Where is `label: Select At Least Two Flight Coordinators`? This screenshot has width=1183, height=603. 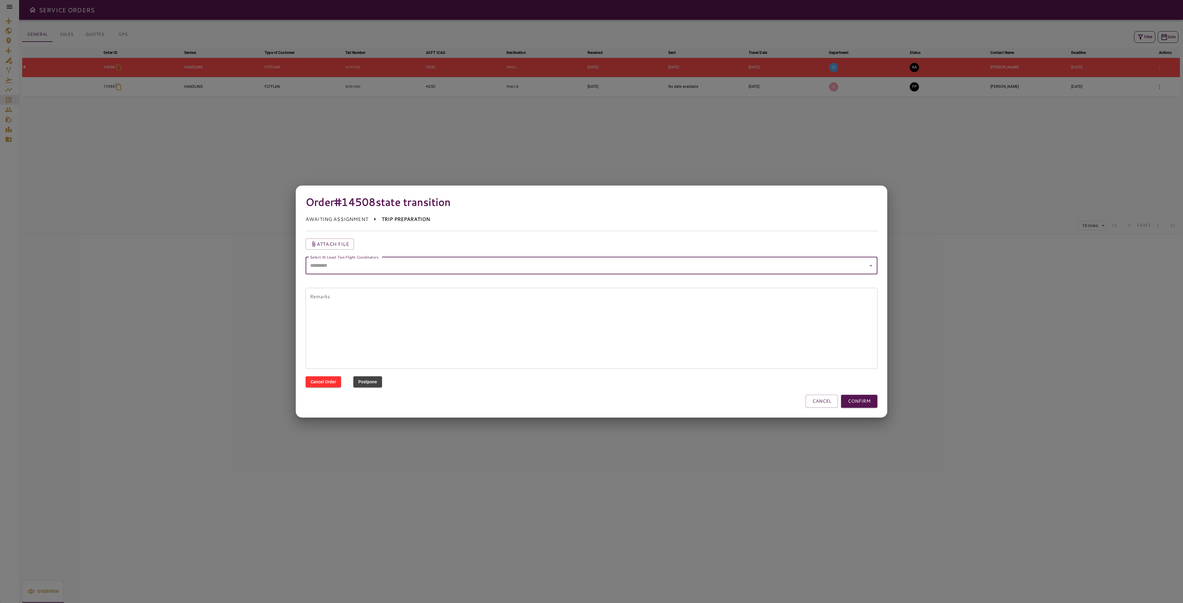
label: Select At Least Two Flight Coordinators is located at coordinates (344, 257).